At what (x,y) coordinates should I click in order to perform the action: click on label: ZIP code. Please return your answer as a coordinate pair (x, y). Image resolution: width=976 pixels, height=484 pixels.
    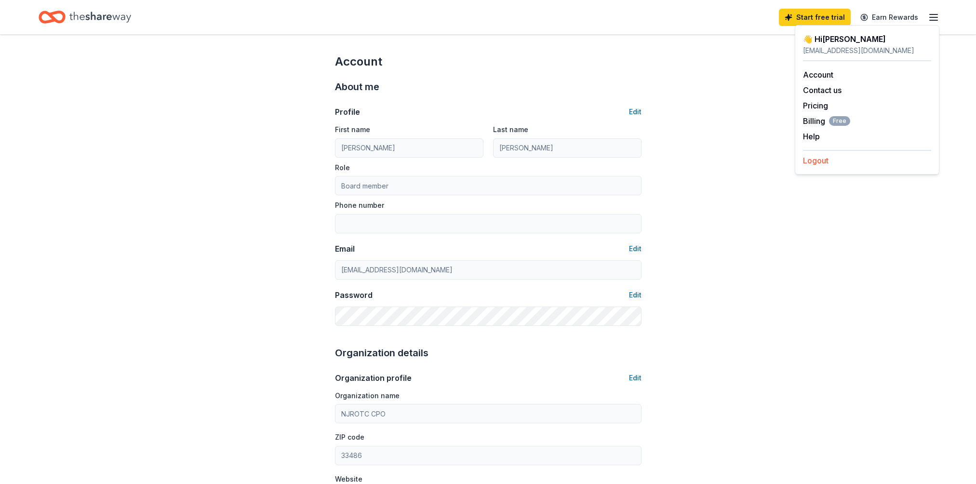
    Looking at the image, I should click on (349, 437).